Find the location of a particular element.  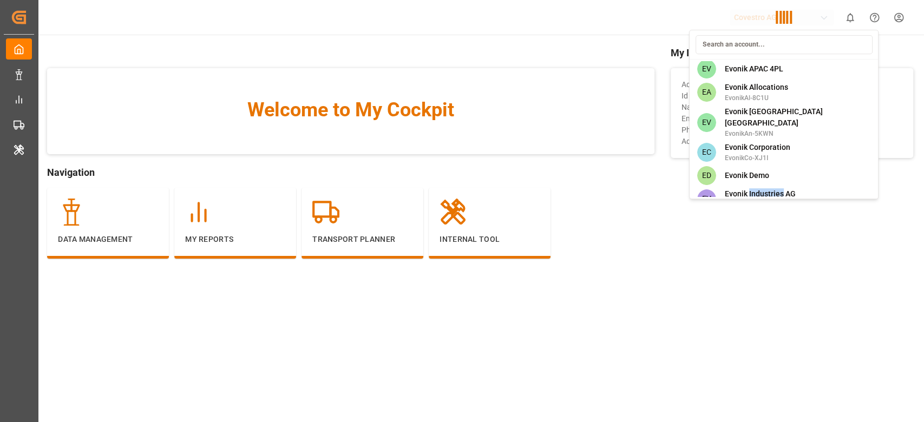

span: Email is located at coordinates (695, 119).